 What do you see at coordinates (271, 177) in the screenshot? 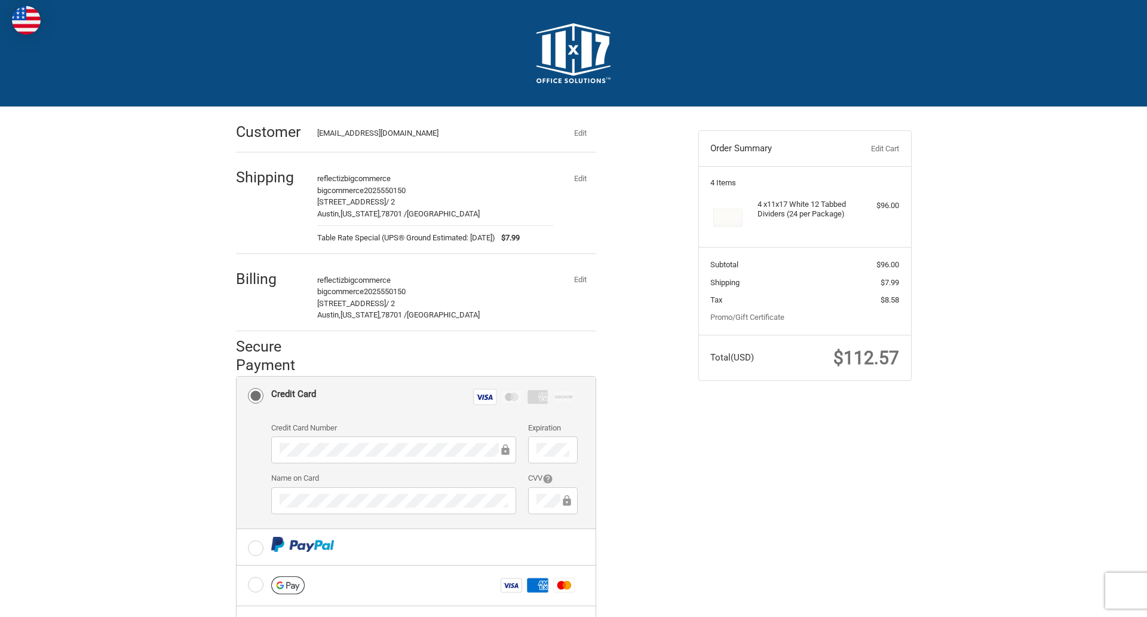
I see `h2: Shipping` at bounding box center [271, 177].